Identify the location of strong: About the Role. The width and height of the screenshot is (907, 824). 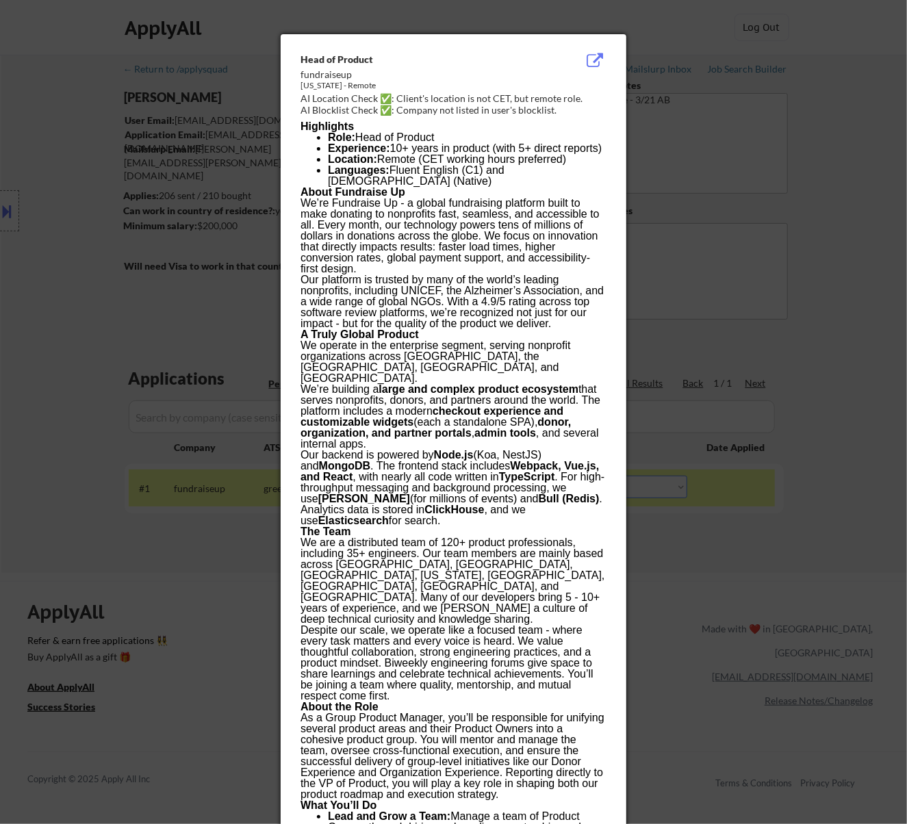
(339, 706).